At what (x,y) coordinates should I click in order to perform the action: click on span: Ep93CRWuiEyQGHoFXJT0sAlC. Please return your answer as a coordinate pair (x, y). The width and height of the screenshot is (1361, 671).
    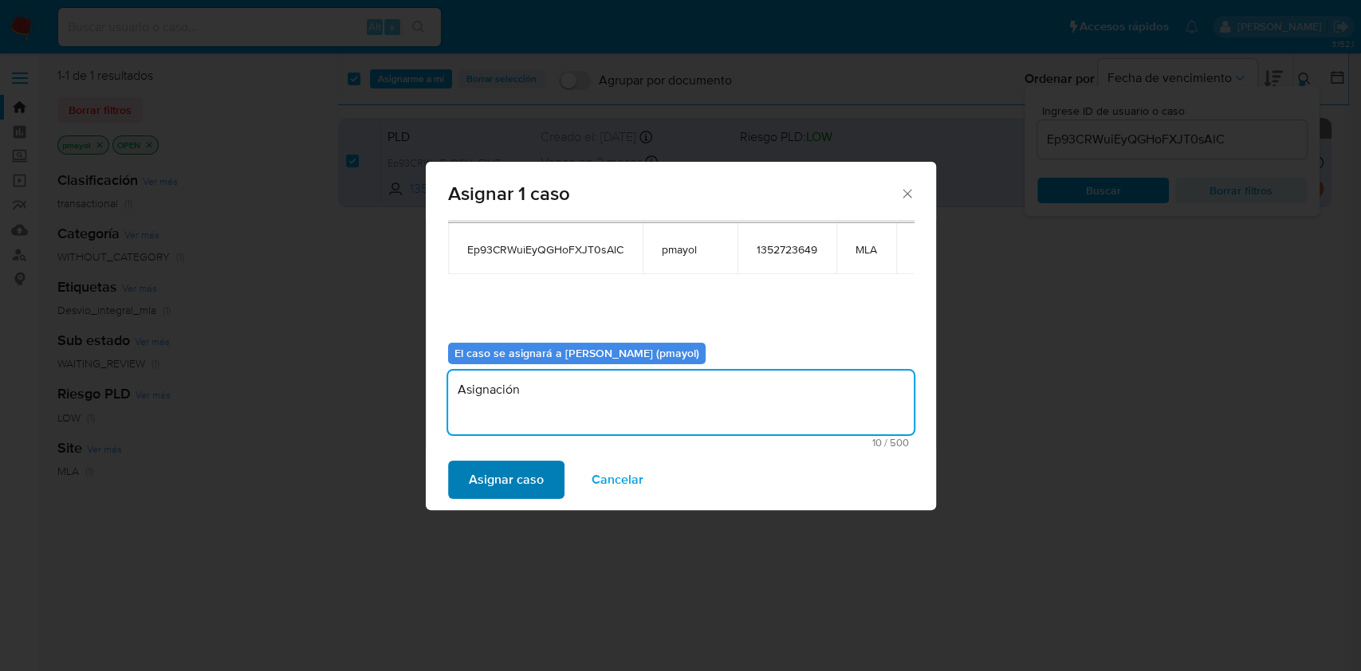
    Looking at the image, I should click on (545, 250).